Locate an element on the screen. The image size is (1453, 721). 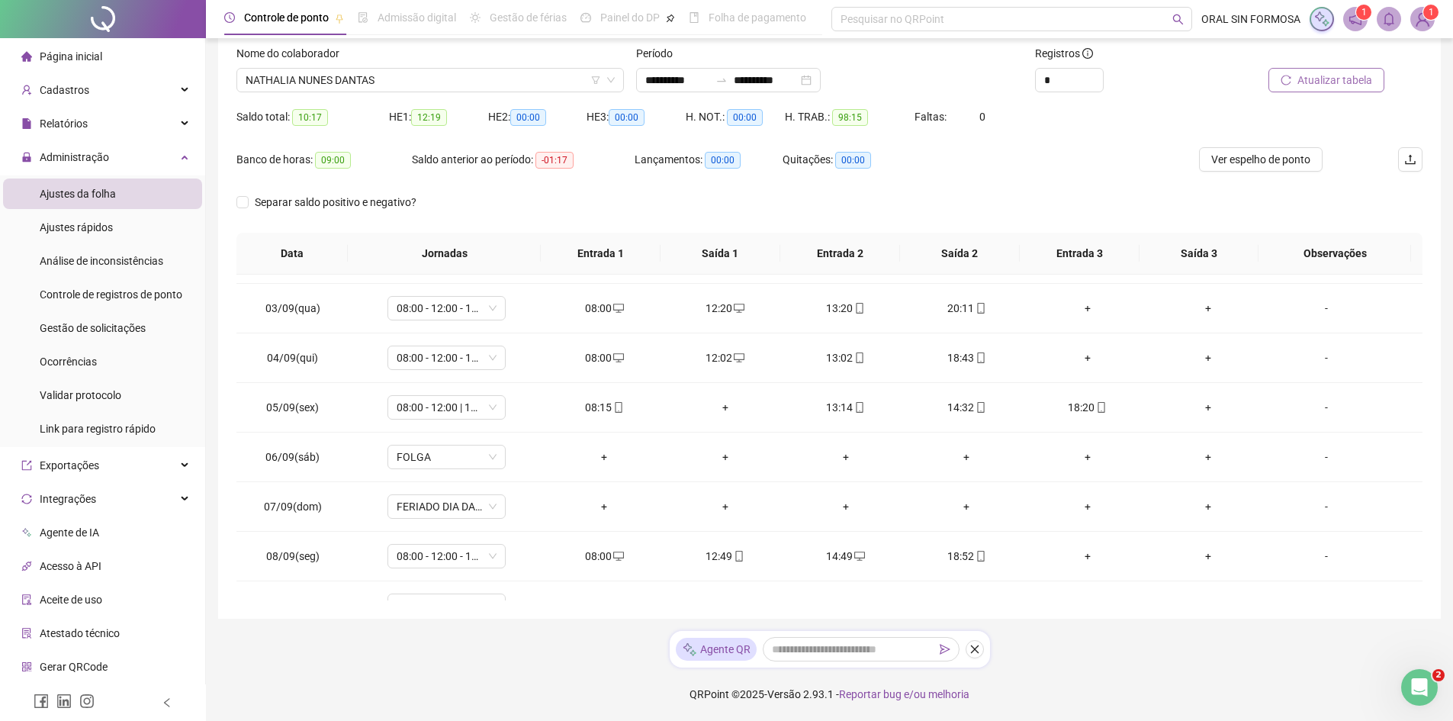
th: Entrada 2 is located at coordinates (840, 253).